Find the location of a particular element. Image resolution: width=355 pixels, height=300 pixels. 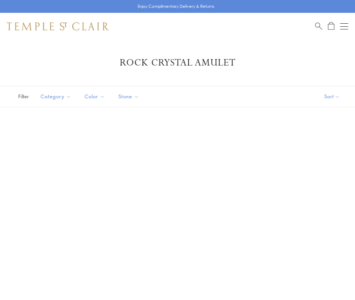

a: Open Shopping Bag is located at coordinates (331, 26).